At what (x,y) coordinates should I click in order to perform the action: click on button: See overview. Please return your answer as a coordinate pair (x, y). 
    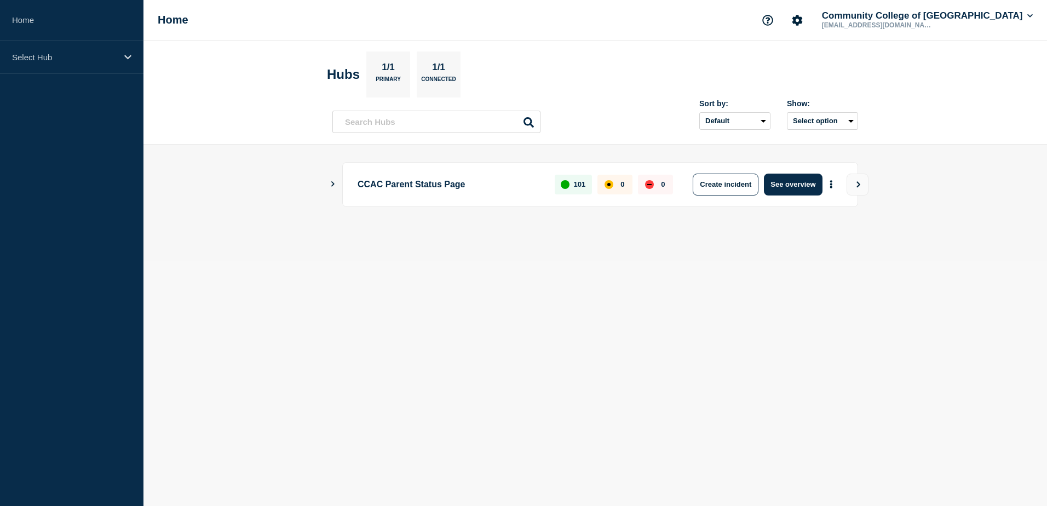
    Looking at the image, I should click on (793, 185).